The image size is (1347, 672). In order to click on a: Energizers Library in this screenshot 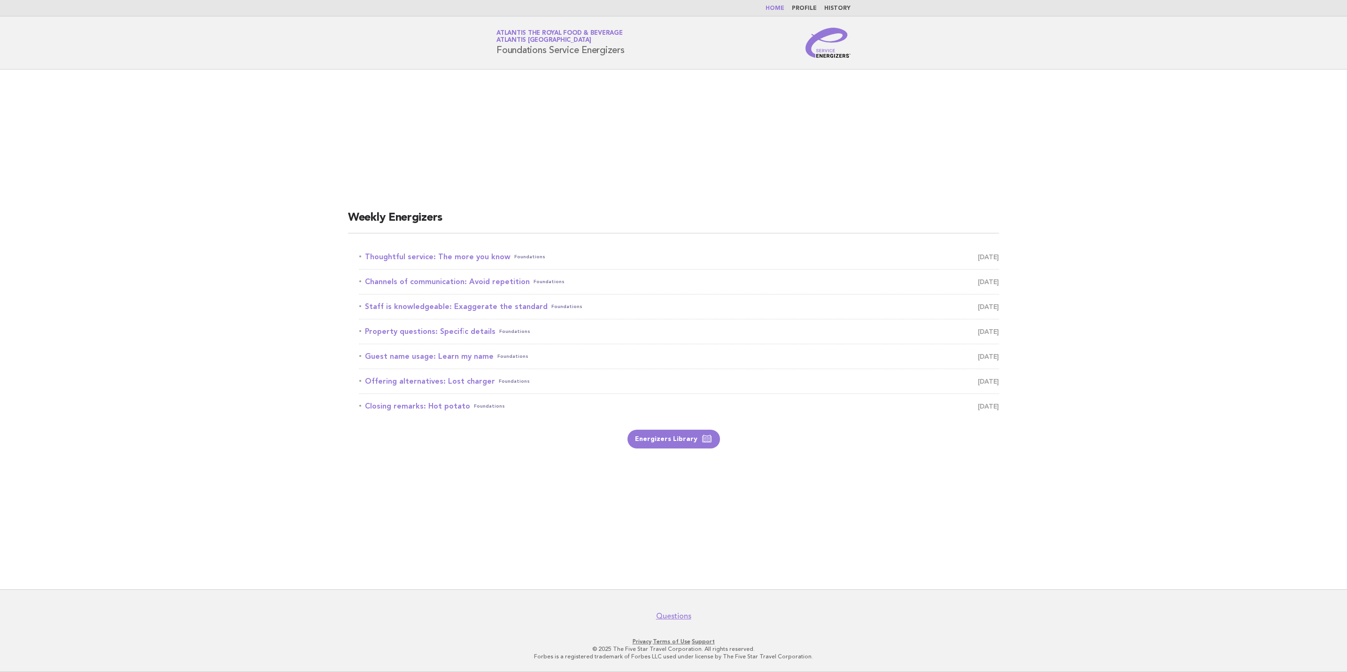, I will do `click(674, 439)`.